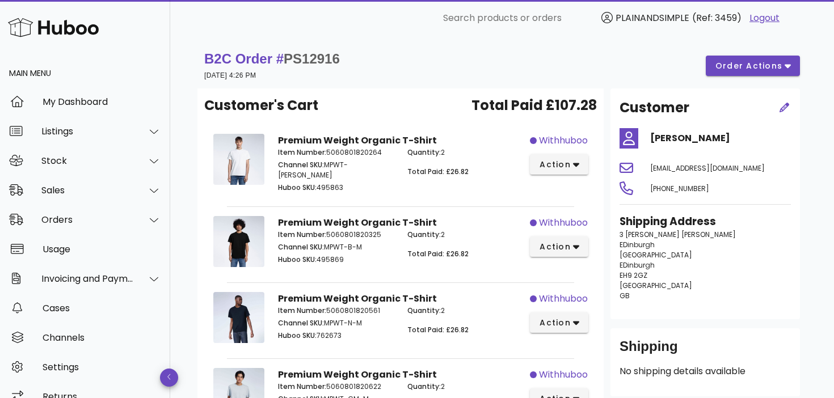  I want to click on div: Usage, so click(102, 249).